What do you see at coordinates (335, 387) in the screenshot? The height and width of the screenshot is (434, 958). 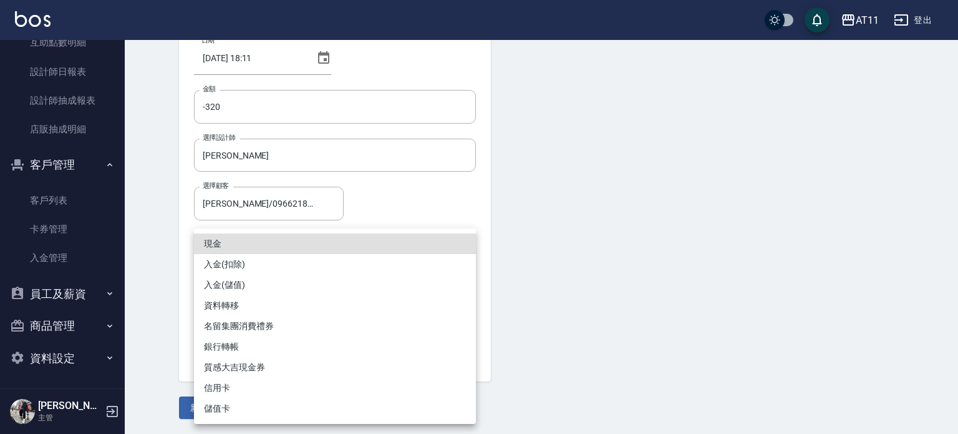 I see `li: 信用卡` at bounding box center [335, 387].